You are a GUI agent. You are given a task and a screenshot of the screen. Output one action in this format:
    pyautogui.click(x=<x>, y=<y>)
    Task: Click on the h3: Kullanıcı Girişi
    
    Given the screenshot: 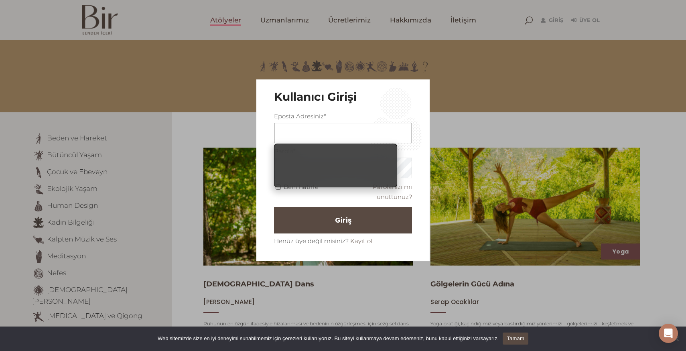 What is the action you would take?
    pyautogui.click(x=343, y=97)
    